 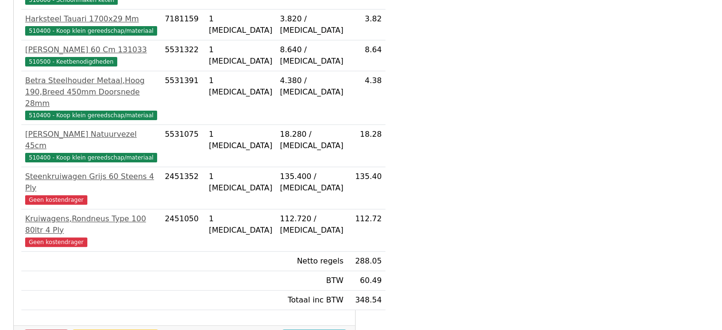 I want to click on td: BTW, so click(x=312, y=281).